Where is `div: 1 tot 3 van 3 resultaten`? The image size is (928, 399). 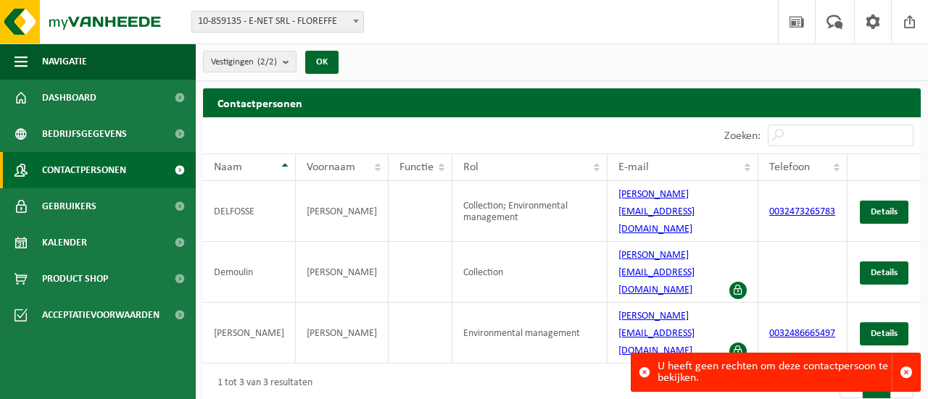
div: 1 tot 3 van 3 resultaten is located at coordinates (261, 384).